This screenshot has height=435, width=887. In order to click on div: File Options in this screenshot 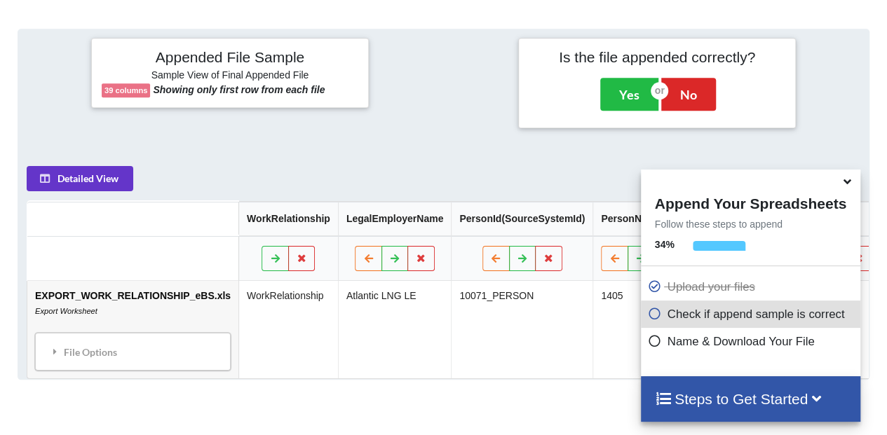, I will do `click(133, 352)`.